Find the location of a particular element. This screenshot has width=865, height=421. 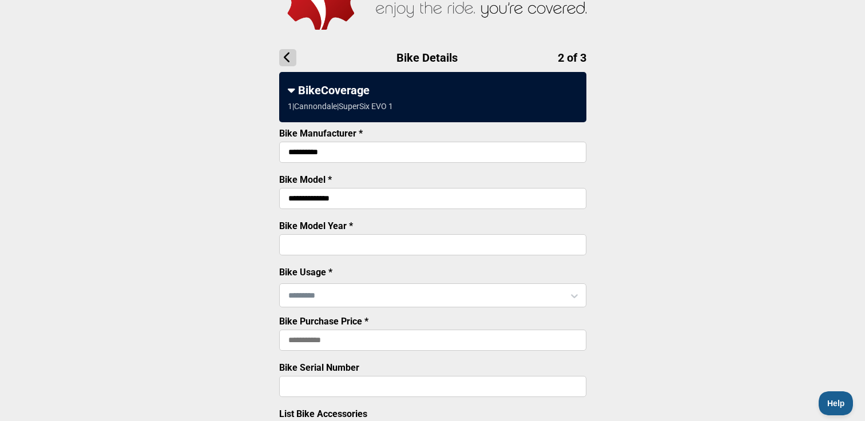

span: 2 of 3 is located at coordinates (572, 58).